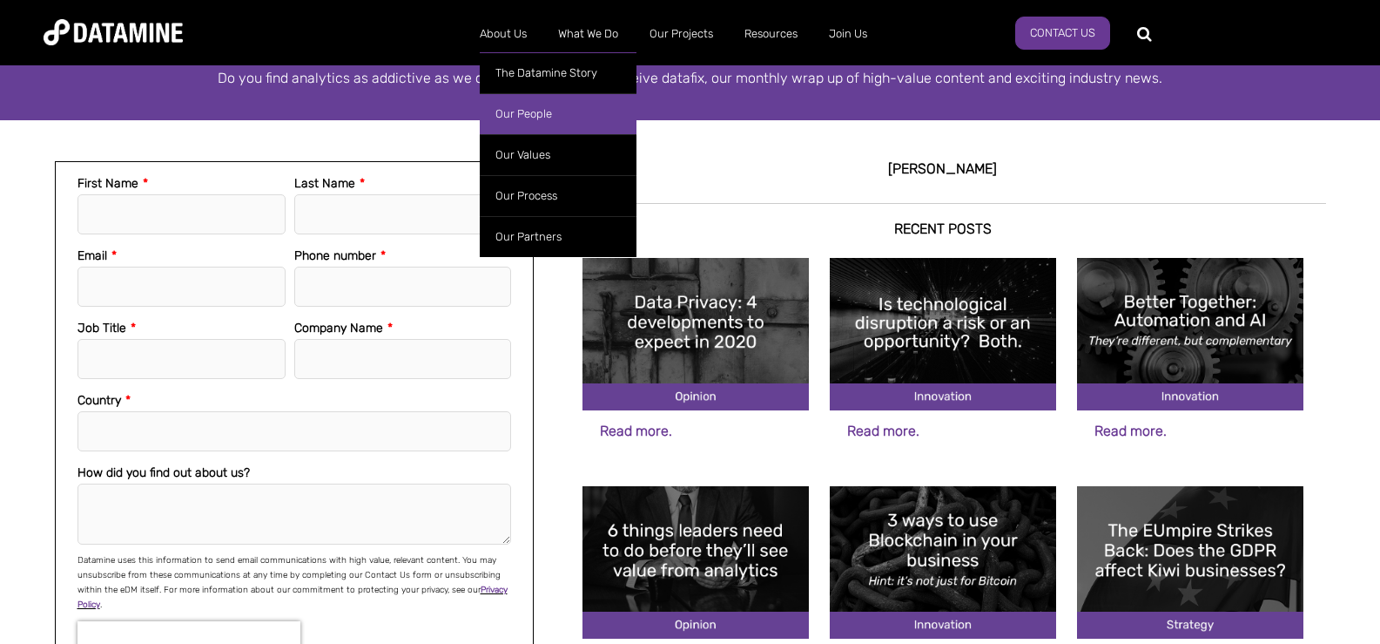 Image resolution: width=1380 pixels, height=644 pixels. Describe the element at coordinates (335, 255) in the screenshot. I see `span: Phone number` at that location.